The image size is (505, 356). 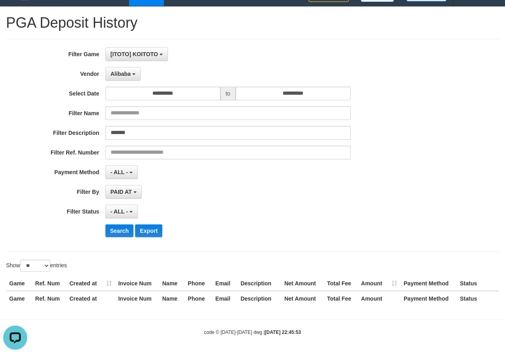 What do you see at coordinates (228, 93) in the screenshot?
I see `span: to` at bounding box center [228, 93].